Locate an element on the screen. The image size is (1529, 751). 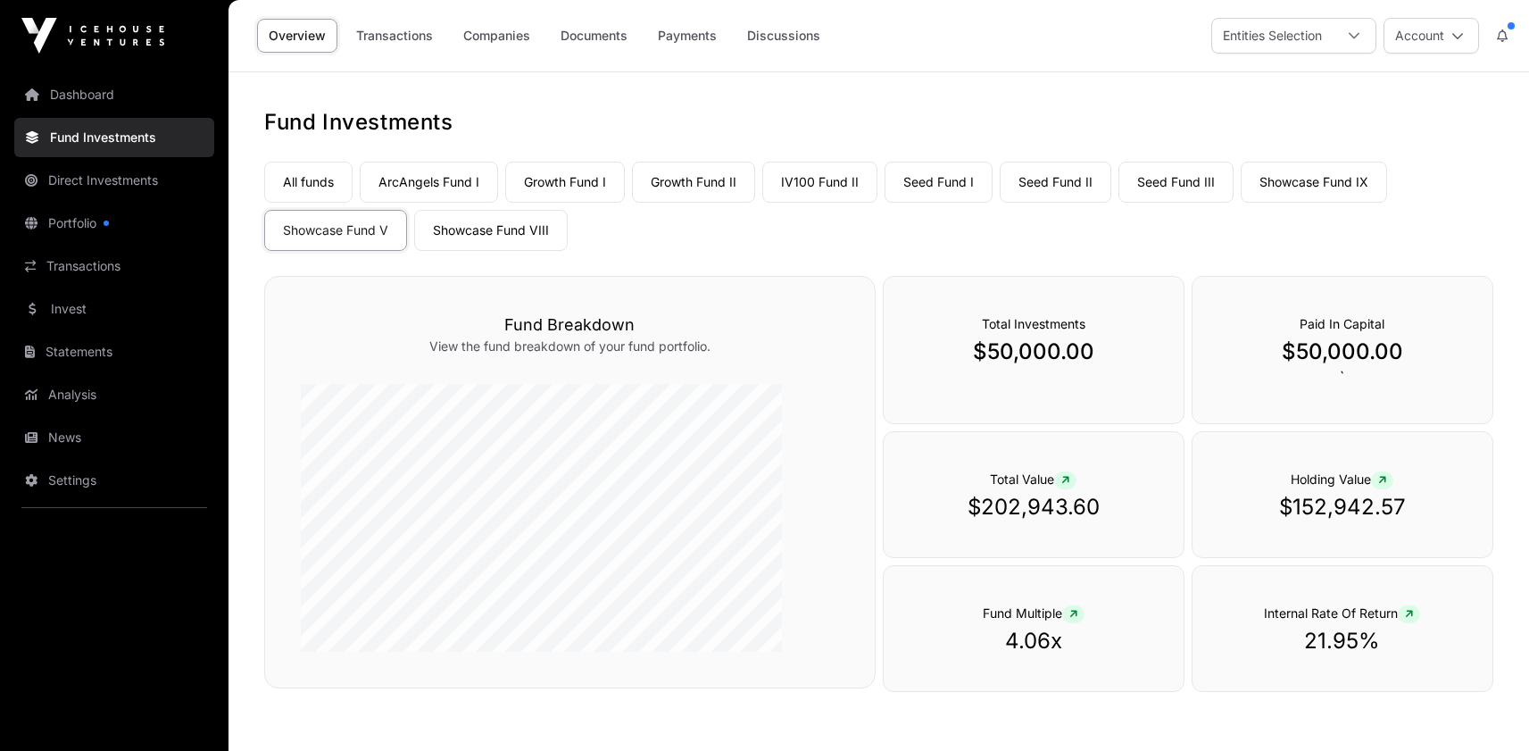
a: ArcAngels Fund I is located at coordinates (428, 182).